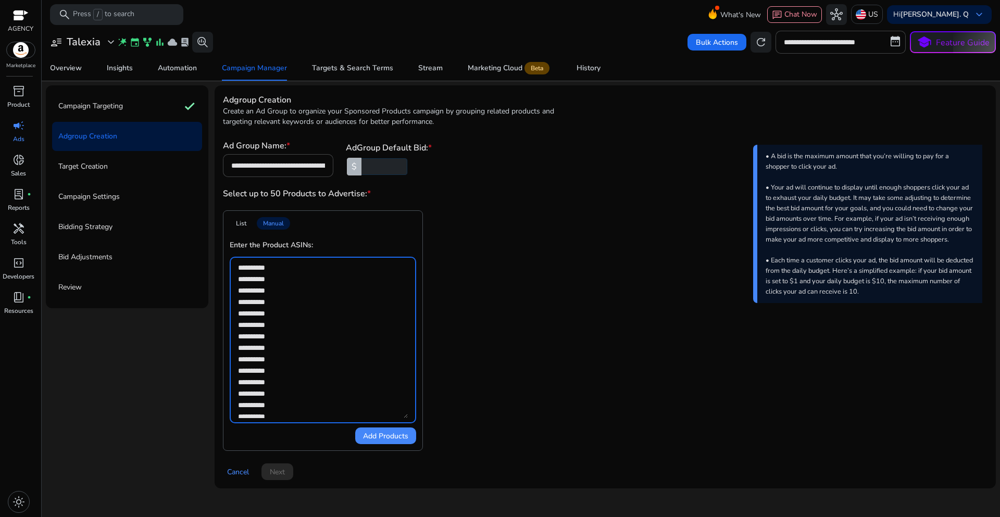 This screenshot has width=1000, height=517. Describe the element at coordinates (398, 117) in the screenshot. I see `p: Create an Ad Group to organize your Sponsored Products campaign by grouping related products and ...` at that location.